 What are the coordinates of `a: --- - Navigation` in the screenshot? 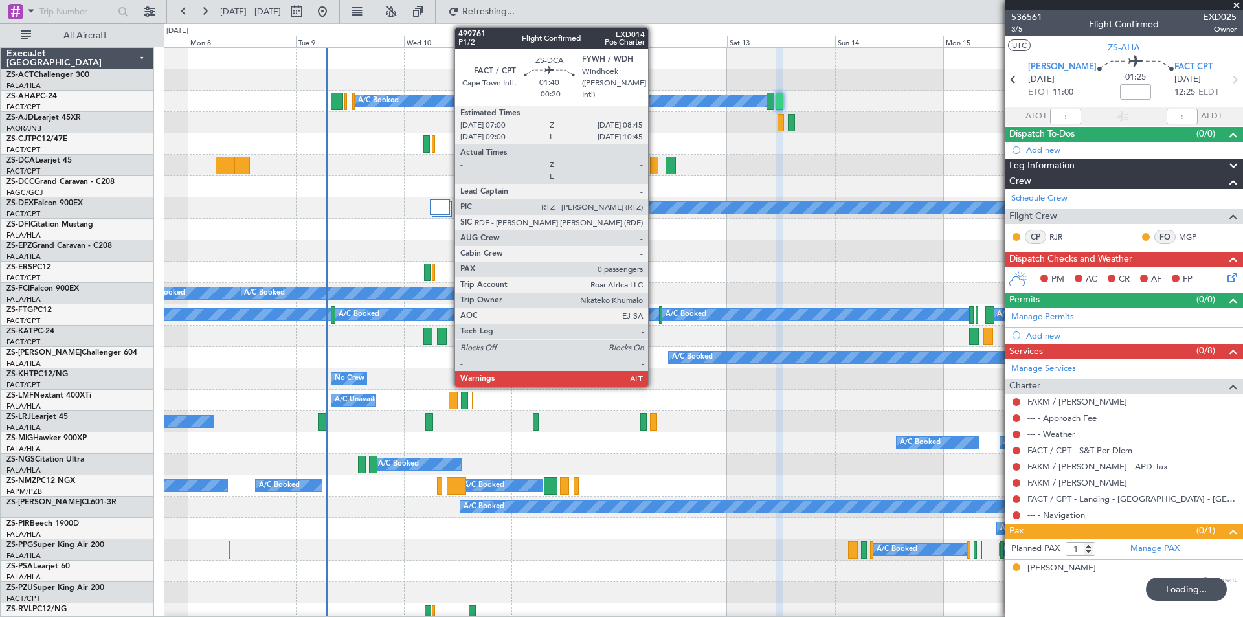 It's located at (1056, 515).